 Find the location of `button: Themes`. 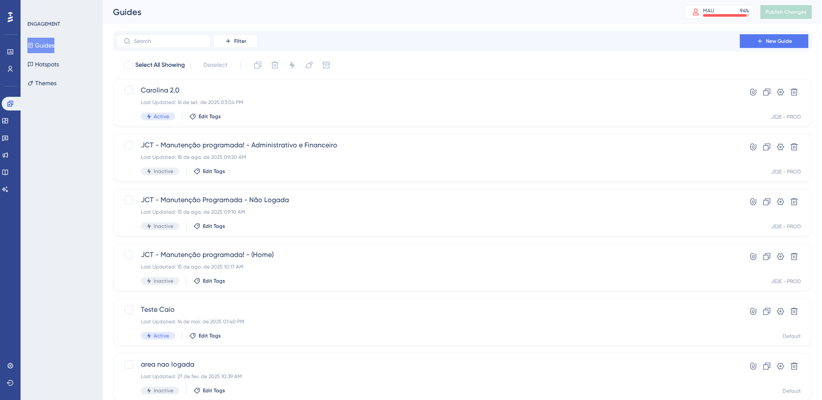

button: Themes is located at coordinates (42, 83).